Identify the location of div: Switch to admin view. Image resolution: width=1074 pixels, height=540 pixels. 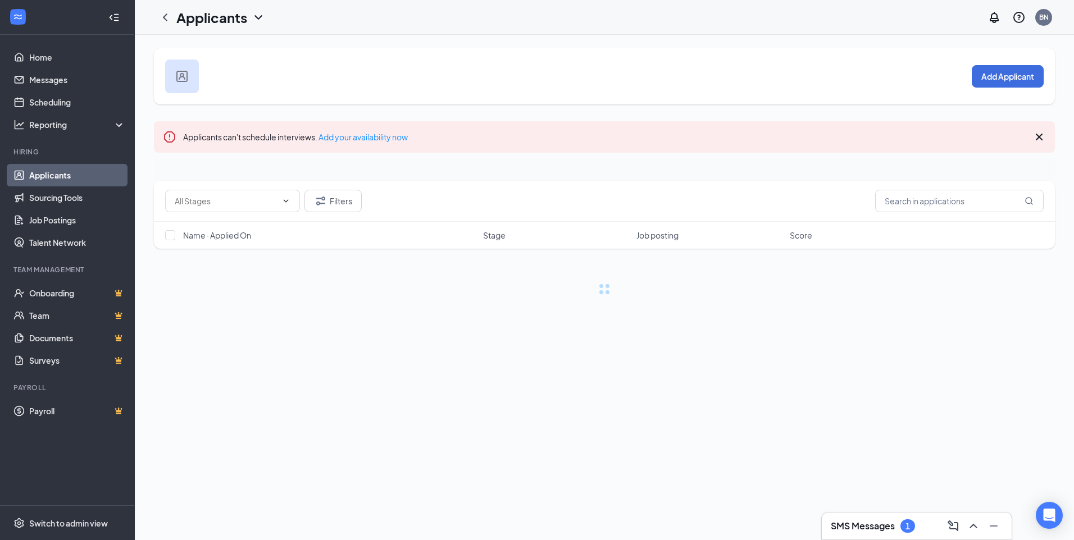
(68, 523).